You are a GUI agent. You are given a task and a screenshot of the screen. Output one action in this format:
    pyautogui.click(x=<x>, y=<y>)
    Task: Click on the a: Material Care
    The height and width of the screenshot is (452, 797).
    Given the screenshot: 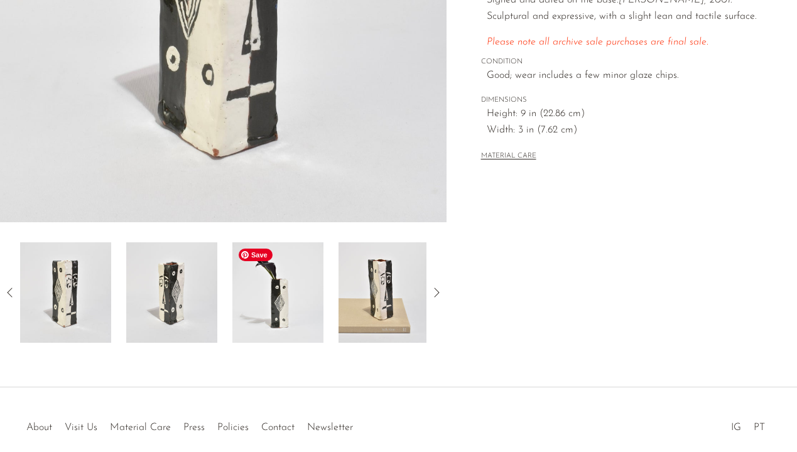 What is the action you would take?
    pyautogui.click(x=140, y=428)
    